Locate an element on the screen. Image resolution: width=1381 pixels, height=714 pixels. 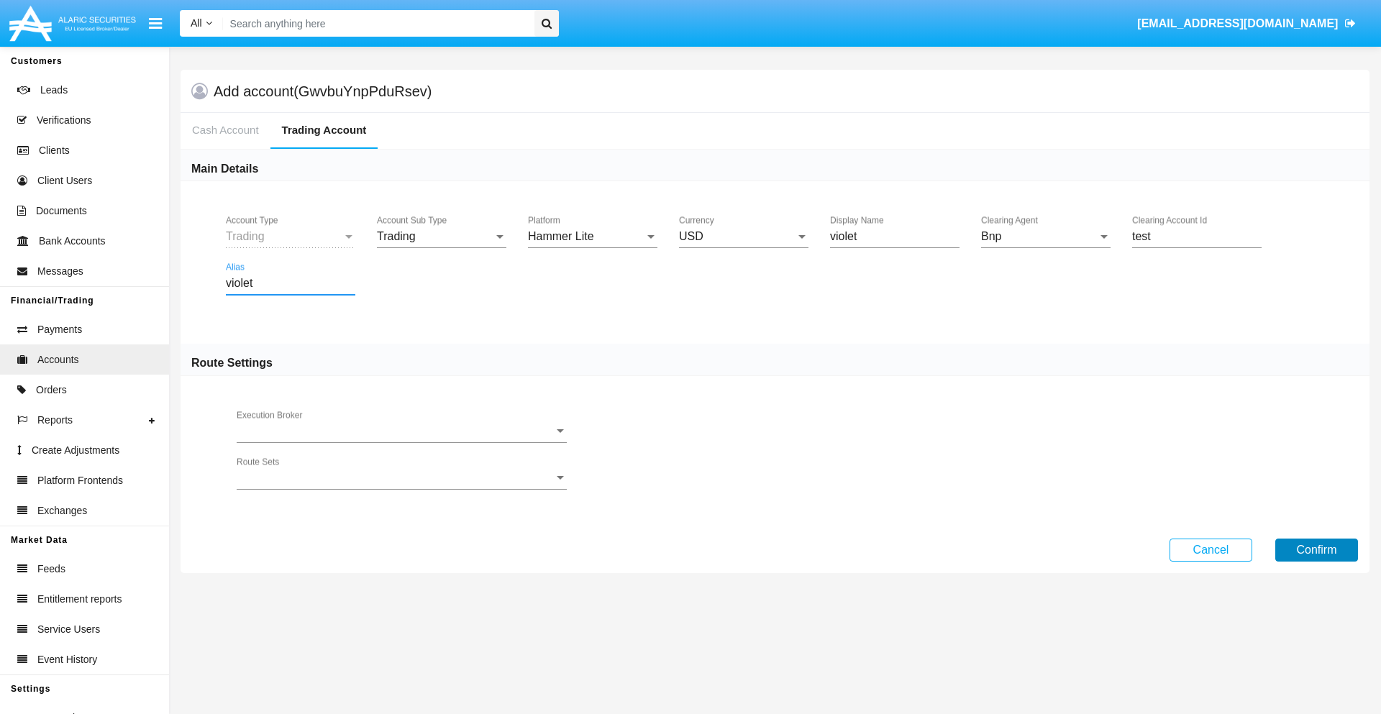
span: Client Users is located at coordinates (65, 181).